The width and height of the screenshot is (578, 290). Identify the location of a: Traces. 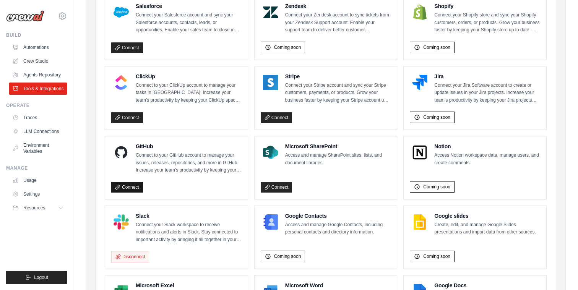
(38, 118).